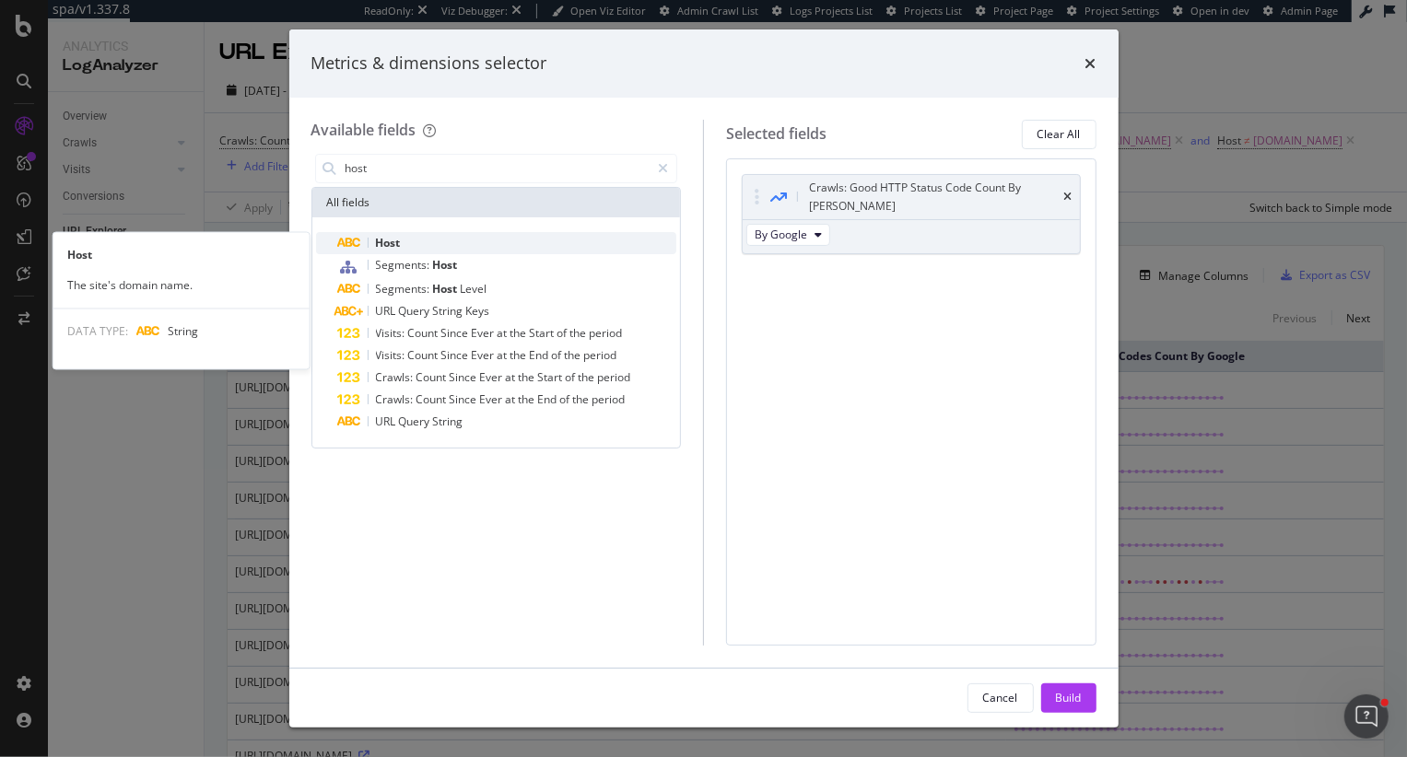 Image resolution: width=1407 pixels, height=757 pixels. I want to click on div: Cancel, so click(1001, 697).